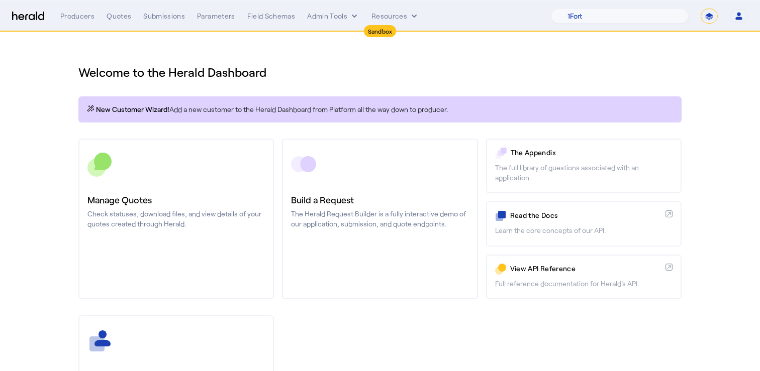 Image resolution: width=760 pixels, height=371 pixels. Describe the element at coordinates (379, 219) in the screenshot. I see `p: The Herald Request Builder is a fully interactive demo of our application, submission, and quote ...` at that location.